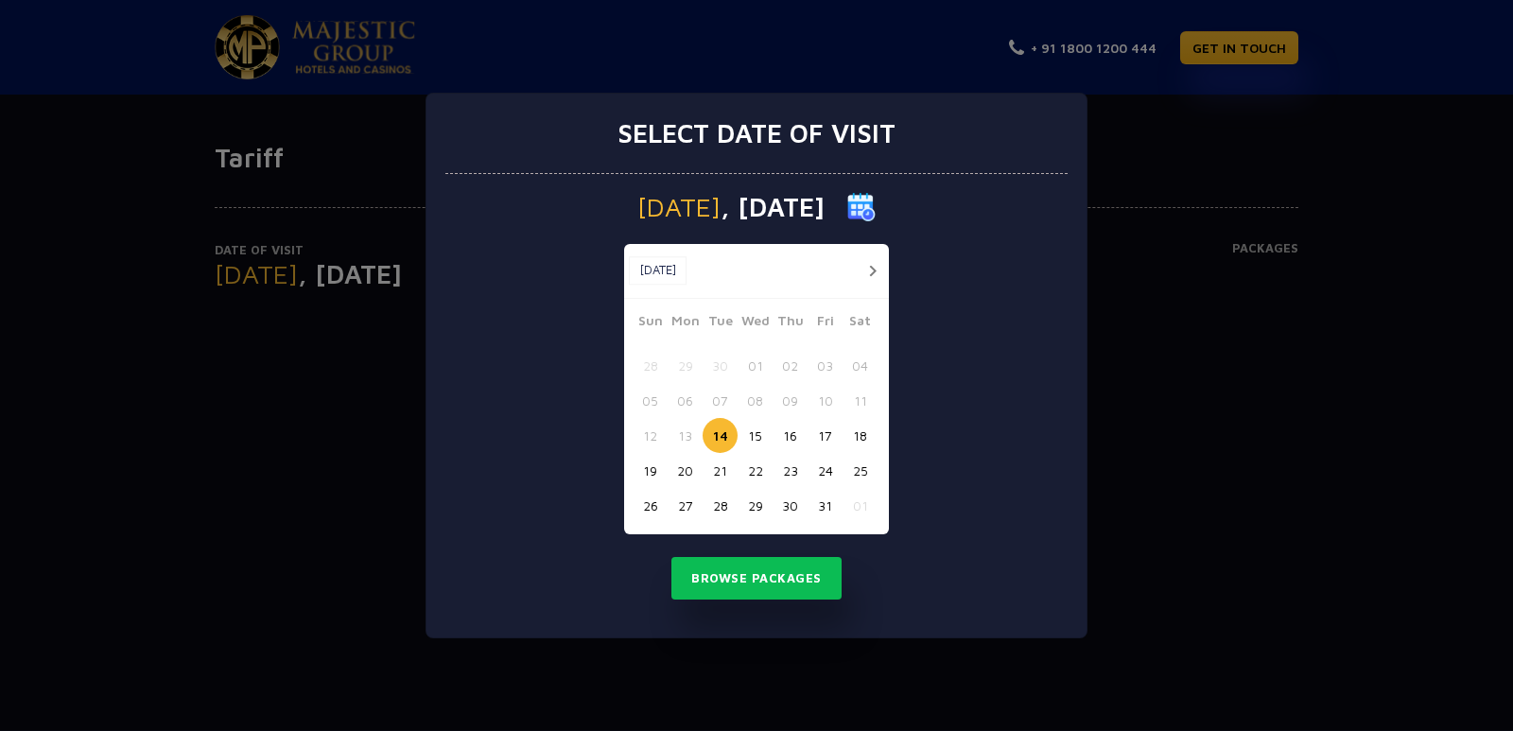  I want to click on button: 19, so click(650, 470).